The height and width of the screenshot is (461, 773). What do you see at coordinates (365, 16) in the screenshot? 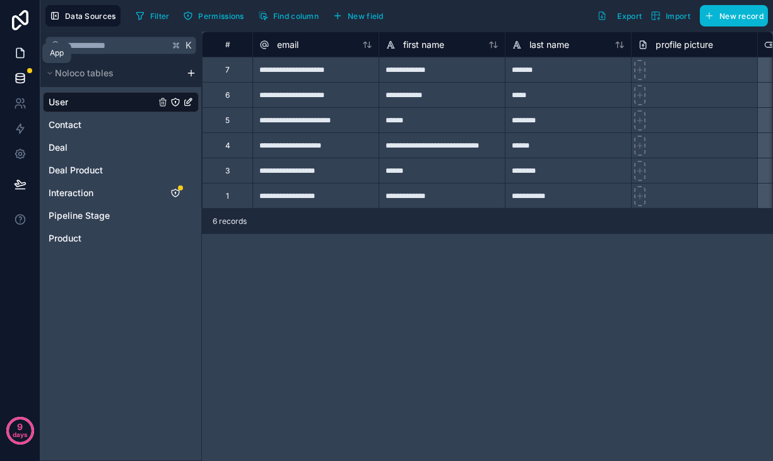
I see `span: New field` at bounding box center [365, 16].